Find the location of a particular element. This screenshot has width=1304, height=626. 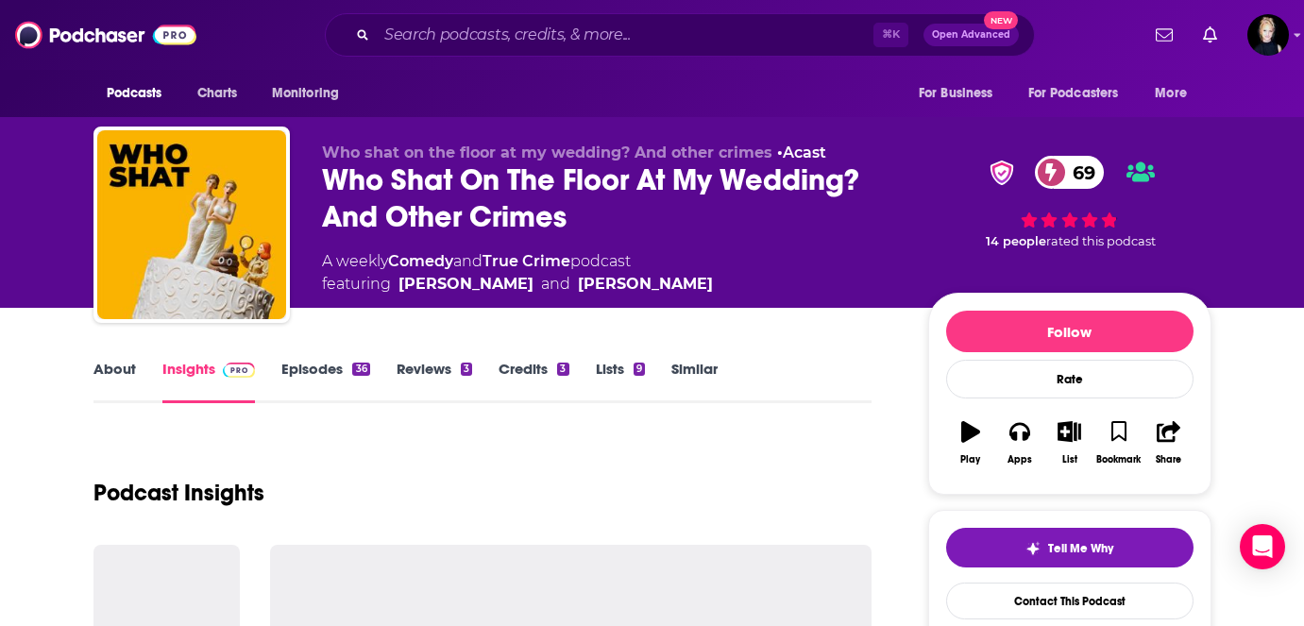

span: More is located at coordinates (1171, 93).